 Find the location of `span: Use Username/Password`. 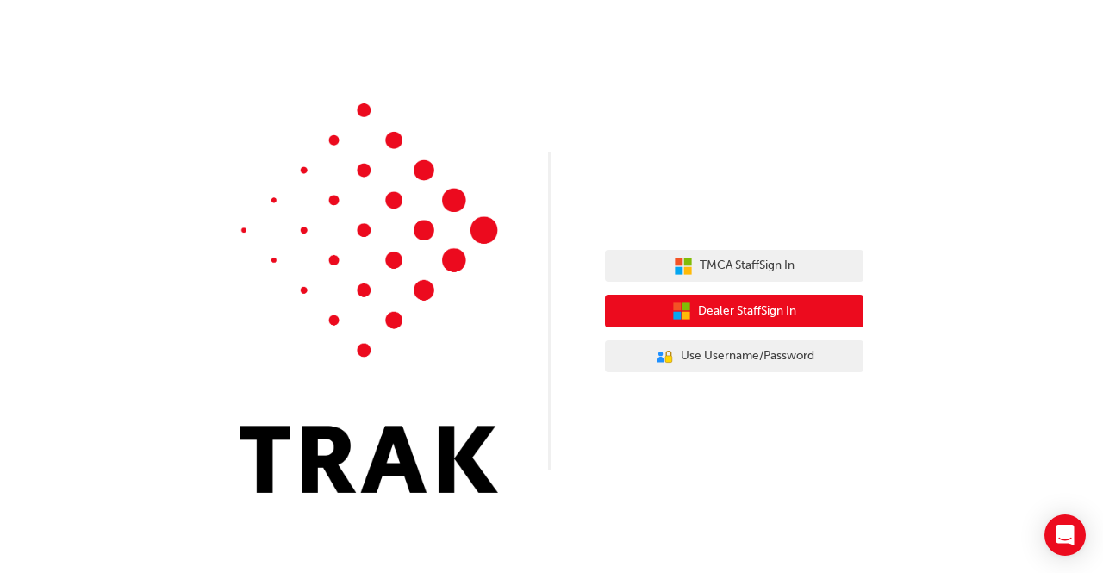

span: Use Username/Password is located at coordinates (747, 356).